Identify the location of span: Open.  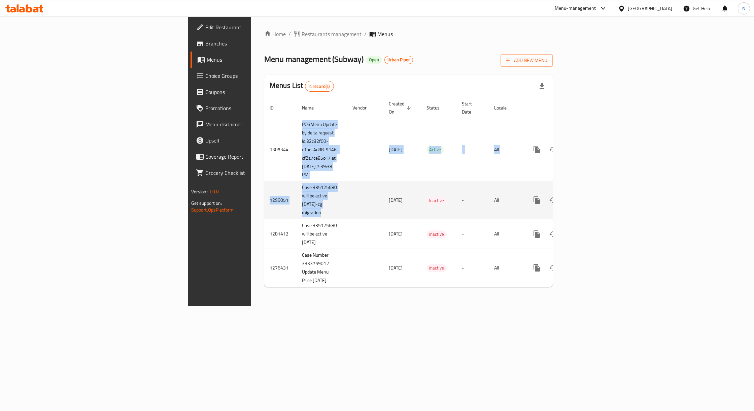
(374, 60).